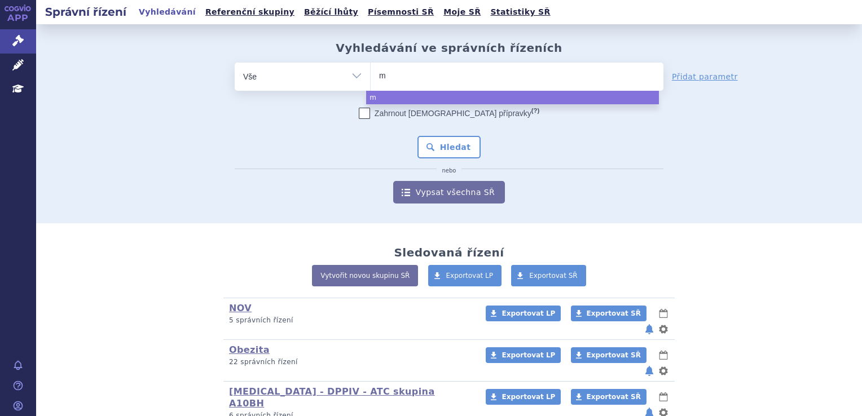 Image resolution: width=862 pixels, height=416 pixels. Describe the element at coordinates (449, 48) in the screenshot. I see `h2: Vyhledávání ve správních řízeních` at that location.